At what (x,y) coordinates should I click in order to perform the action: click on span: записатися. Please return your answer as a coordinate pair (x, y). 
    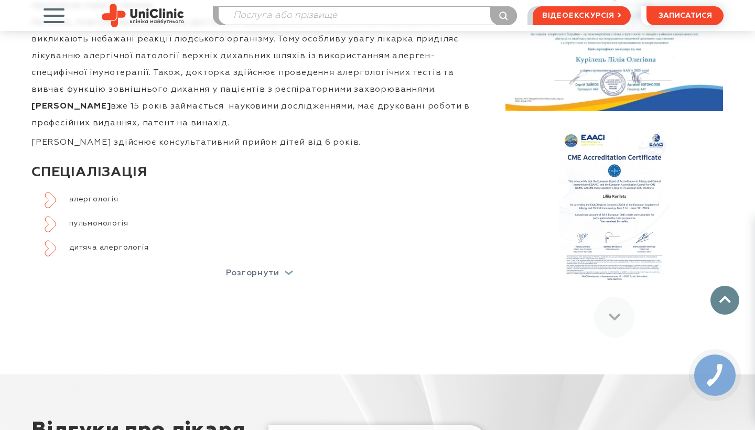
    Looking at the image, I should click on (686, 16).